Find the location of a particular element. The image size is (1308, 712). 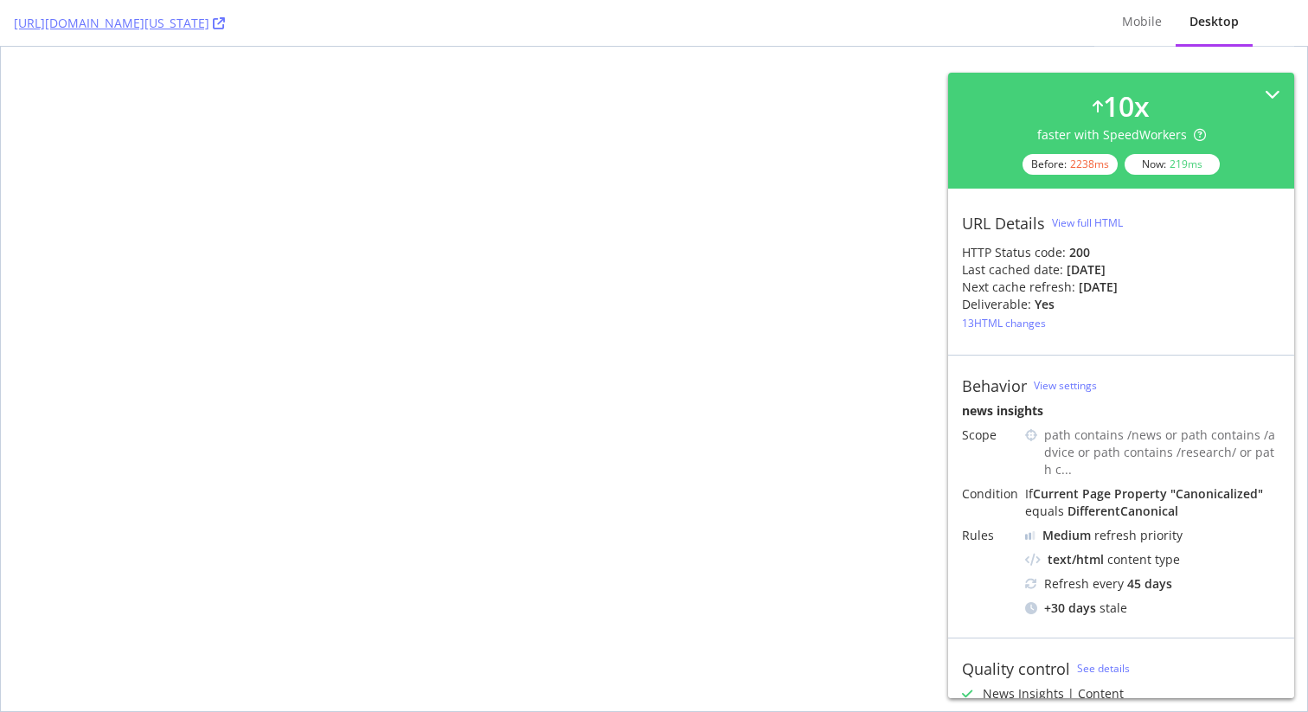

strong: 200 is located at coordinates (1079, 252).